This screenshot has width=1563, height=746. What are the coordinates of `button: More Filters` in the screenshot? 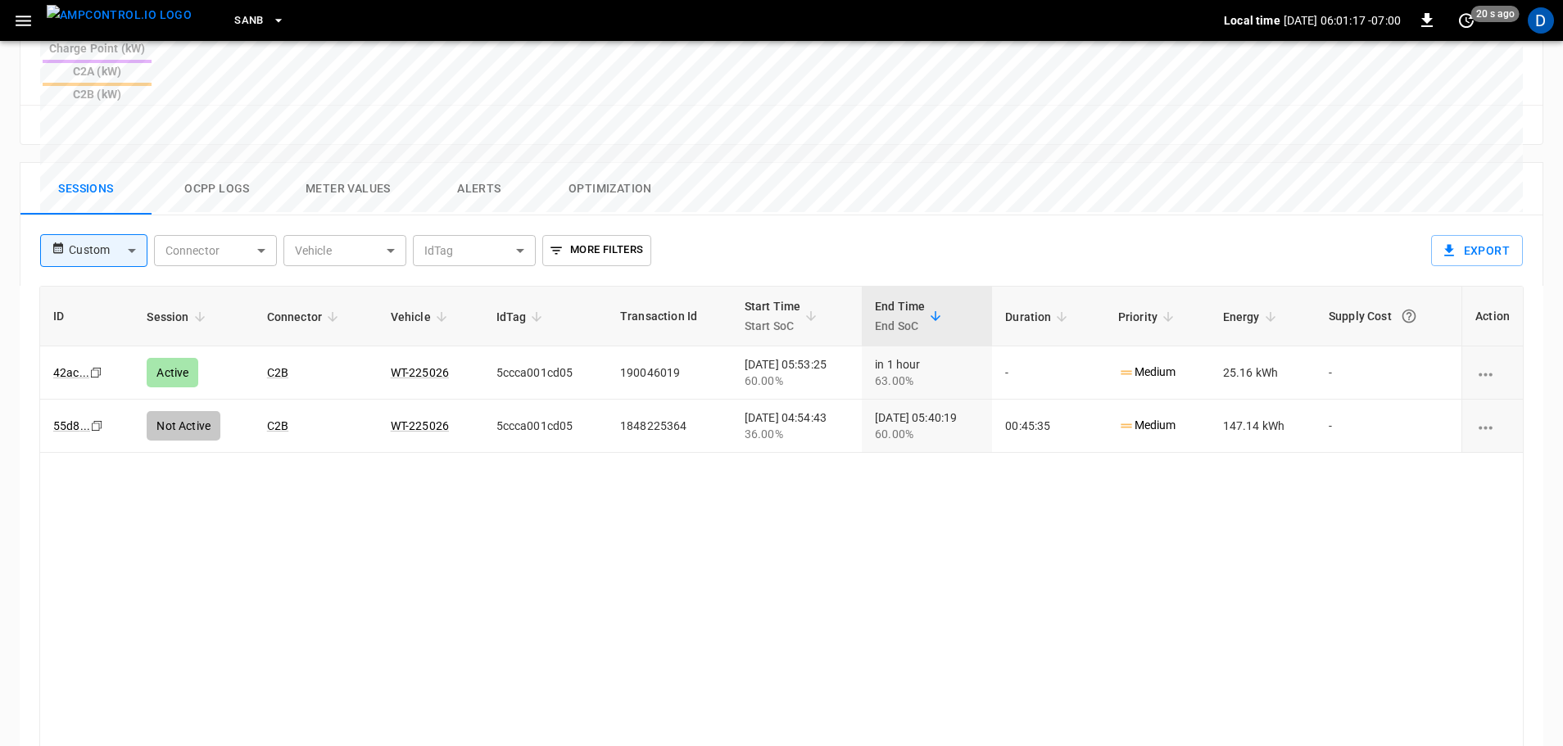 It's located at (596, 251).